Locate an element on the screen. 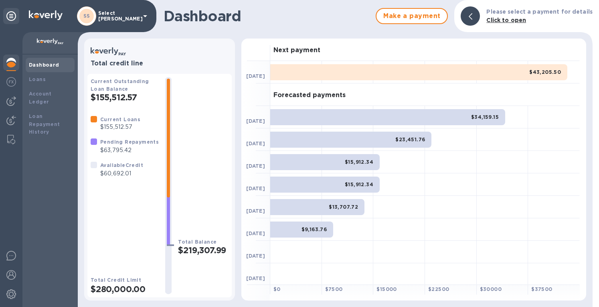 The image size is (599, 307). b: Dashboard is located at coordinates (44, 65).